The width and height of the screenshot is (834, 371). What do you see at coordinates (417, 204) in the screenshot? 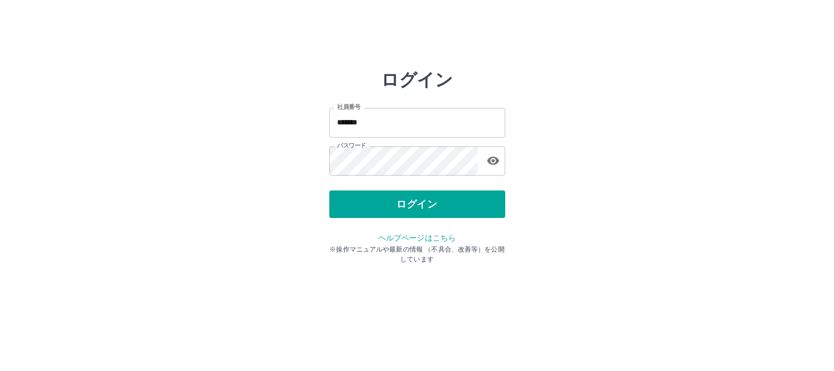
I see `button: ログイン` at bounding box center [417, 204].